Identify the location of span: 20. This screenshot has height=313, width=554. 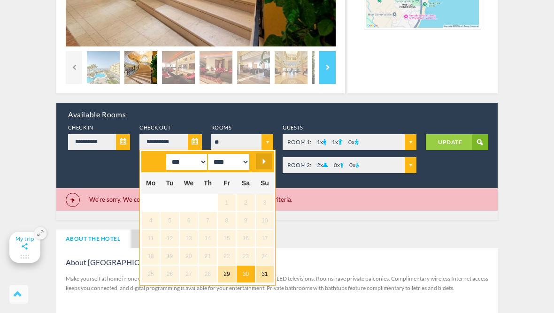
(189, 256).